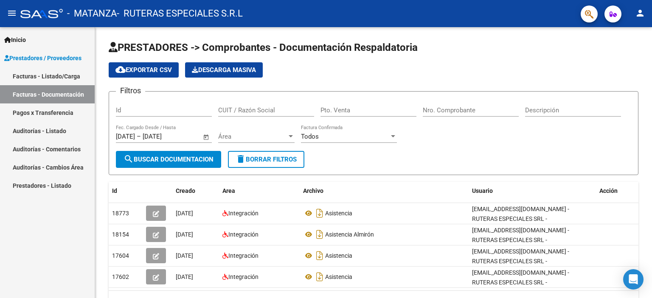  I want to click on mat-icon: delete, so click(241, 159).